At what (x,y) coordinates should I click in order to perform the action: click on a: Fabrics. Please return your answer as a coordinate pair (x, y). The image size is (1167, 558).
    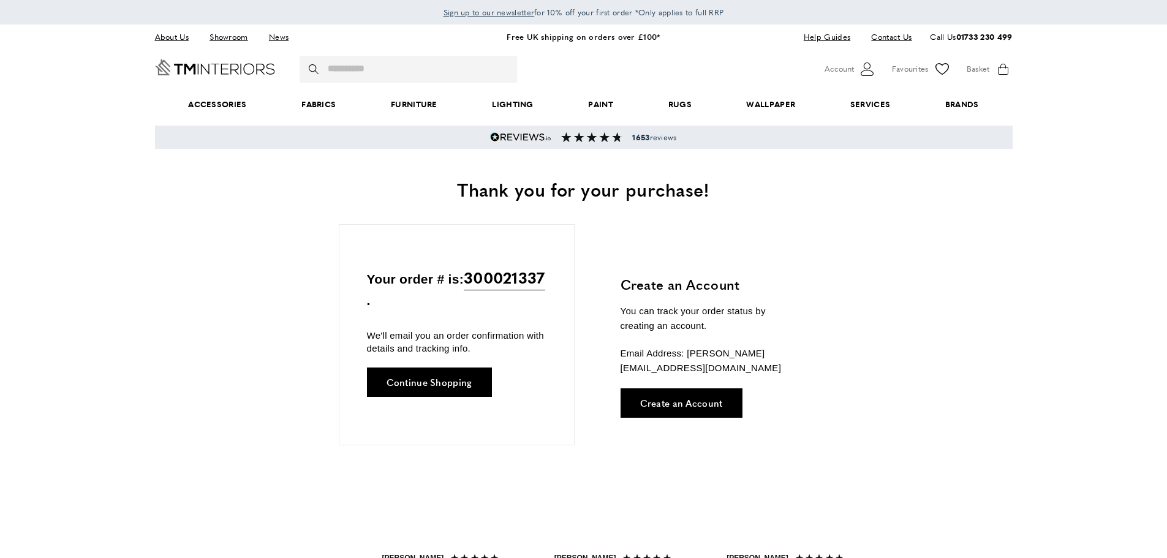
    Looking at the image, I should click on (318, 104).